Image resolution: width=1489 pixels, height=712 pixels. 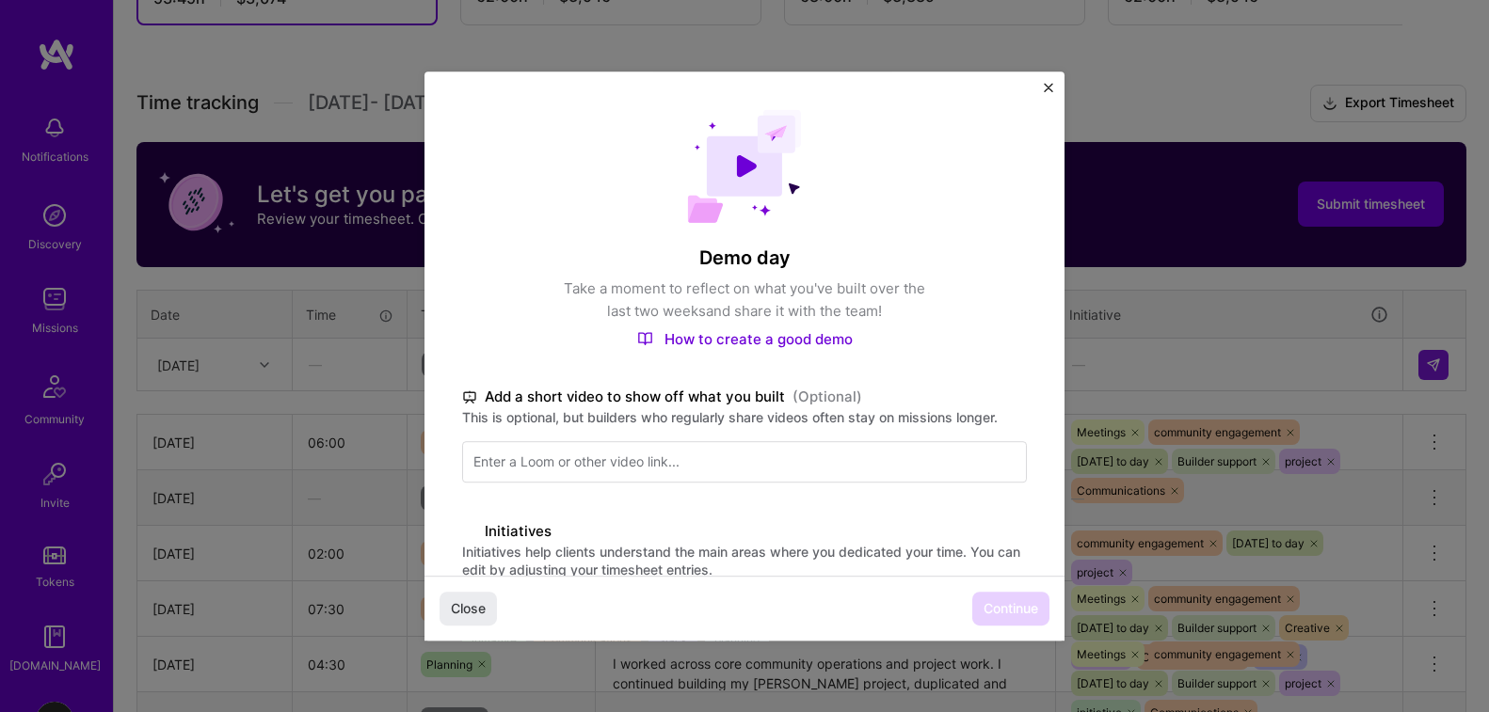 What do you see at coordinates (744, 397) in the screenshot?
I see `label: Add a short video to show off what you built` at bounding box center [744, 397].